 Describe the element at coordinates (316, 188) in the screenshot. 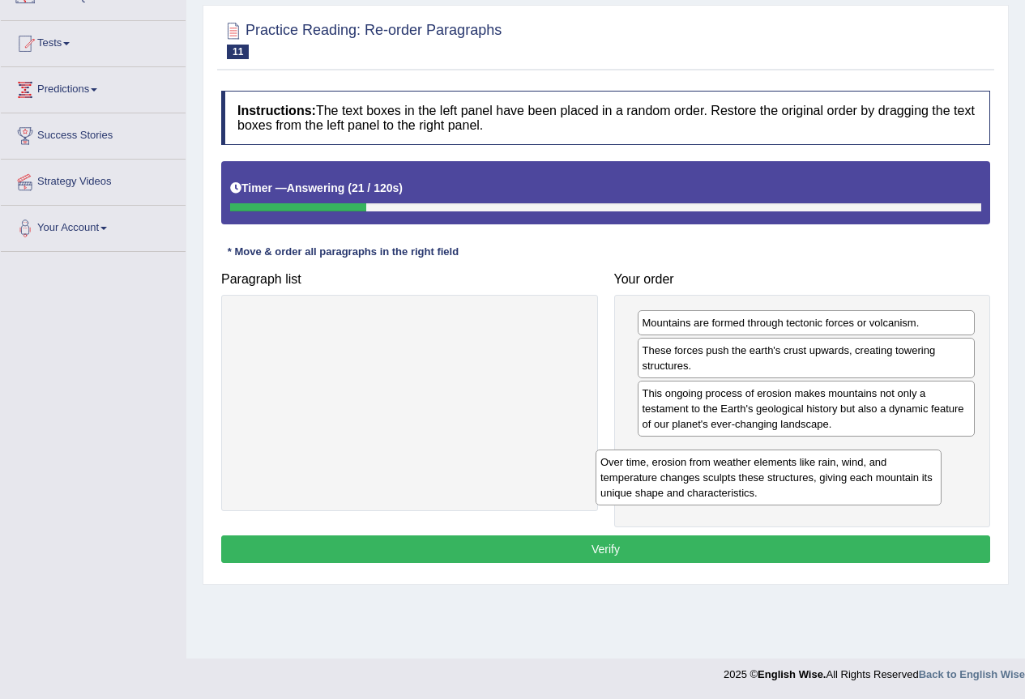

I see `b: Answering` at that location.